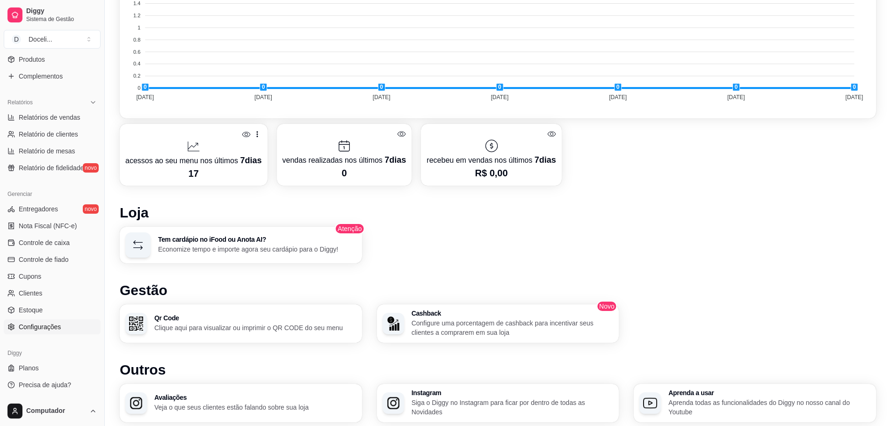 Image resolution: width=891 pixels, height=426 pixels. What do you see at coordinates (38, 209) in the screenshot?
I see `span: Entregadores` at bounding box center [38, 209].